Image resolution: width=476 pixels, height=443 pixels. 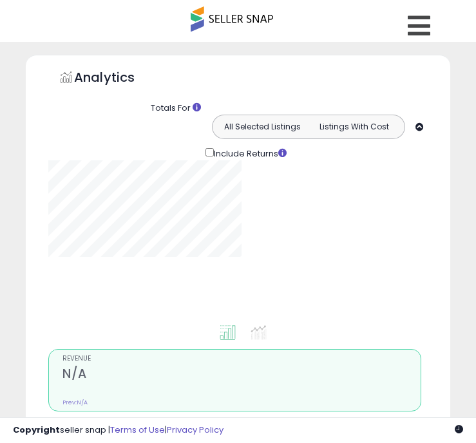 I want to click on a: Privacy Policy, so click(x=195, y=430).